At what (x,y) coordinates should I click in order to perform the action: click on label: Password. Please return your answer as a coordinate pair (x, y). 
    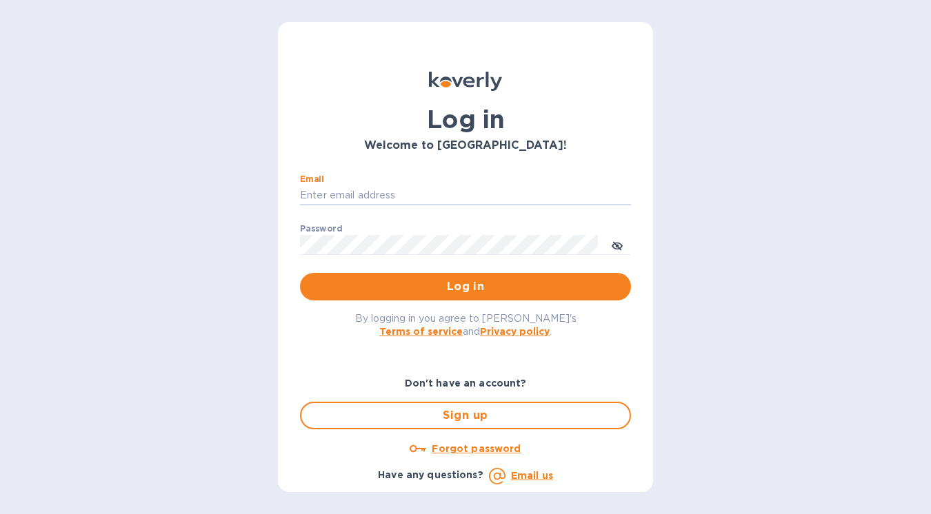
    Looking at the image, I should click on (321, 229).